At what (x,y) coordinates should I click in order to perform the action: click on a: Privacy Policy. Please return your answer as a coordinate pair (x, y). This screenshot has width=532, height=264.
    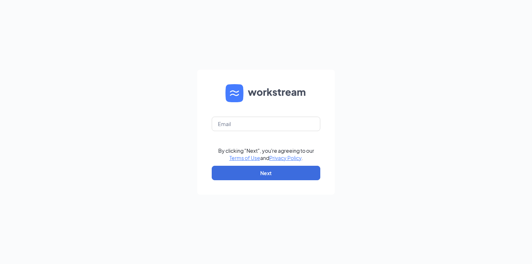
    Looking at the image, I should click on (285, 158).